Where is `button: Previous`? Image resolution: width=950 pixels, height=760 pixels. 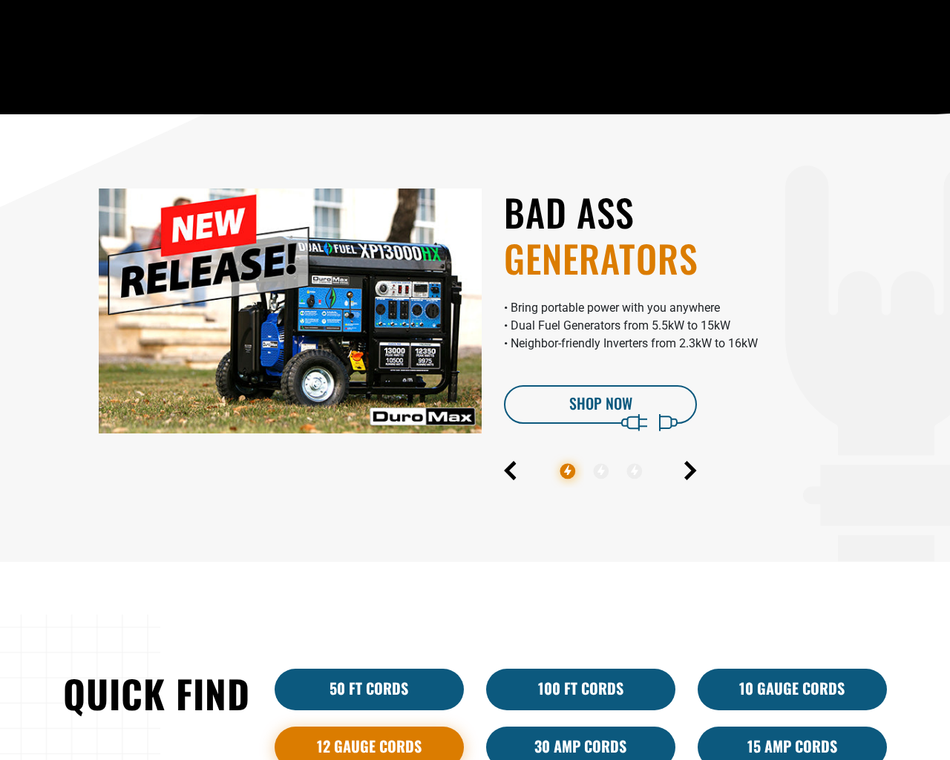
button: Previous is located at coordinates (510, 471).